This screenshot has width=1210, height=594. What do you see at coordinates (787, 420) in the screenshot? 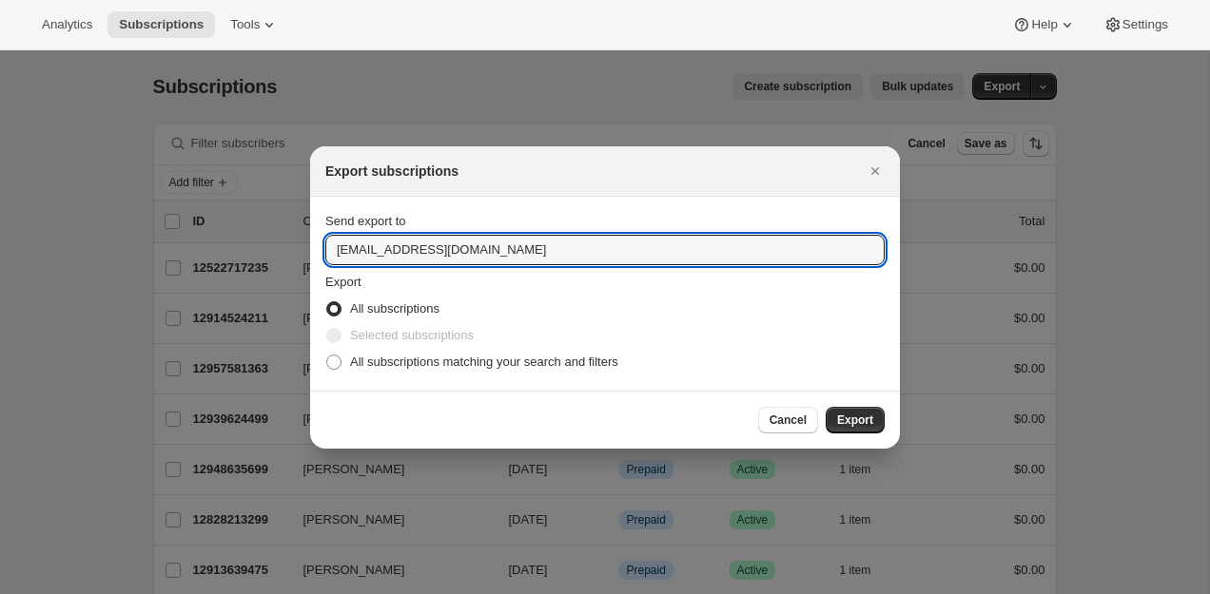
I see `span: Cancel` at bounding box center [787, 420].